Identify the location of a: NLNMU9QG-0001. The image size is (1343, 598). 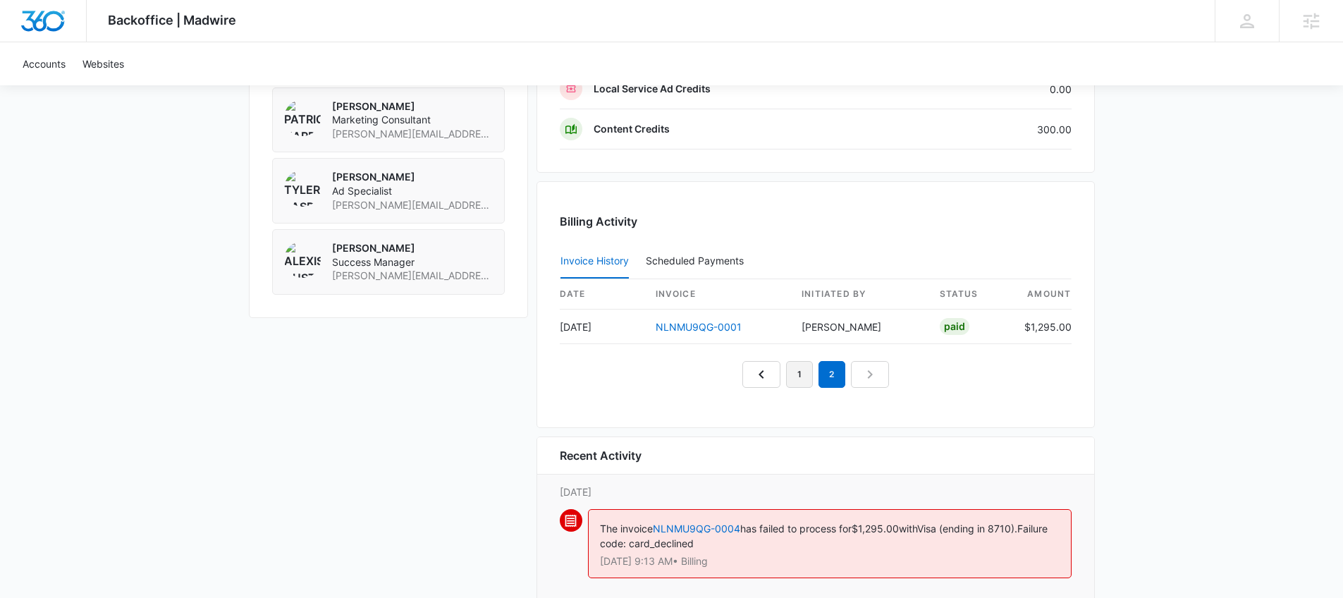
(699, 326).